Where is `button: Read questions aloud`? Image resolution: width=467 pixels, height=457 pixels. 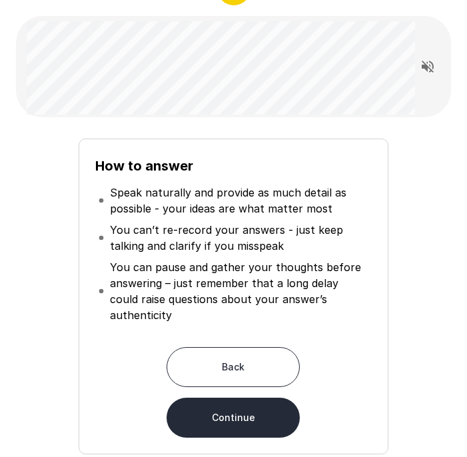
button: Read questions aloud is located at coordinates (427, 67).